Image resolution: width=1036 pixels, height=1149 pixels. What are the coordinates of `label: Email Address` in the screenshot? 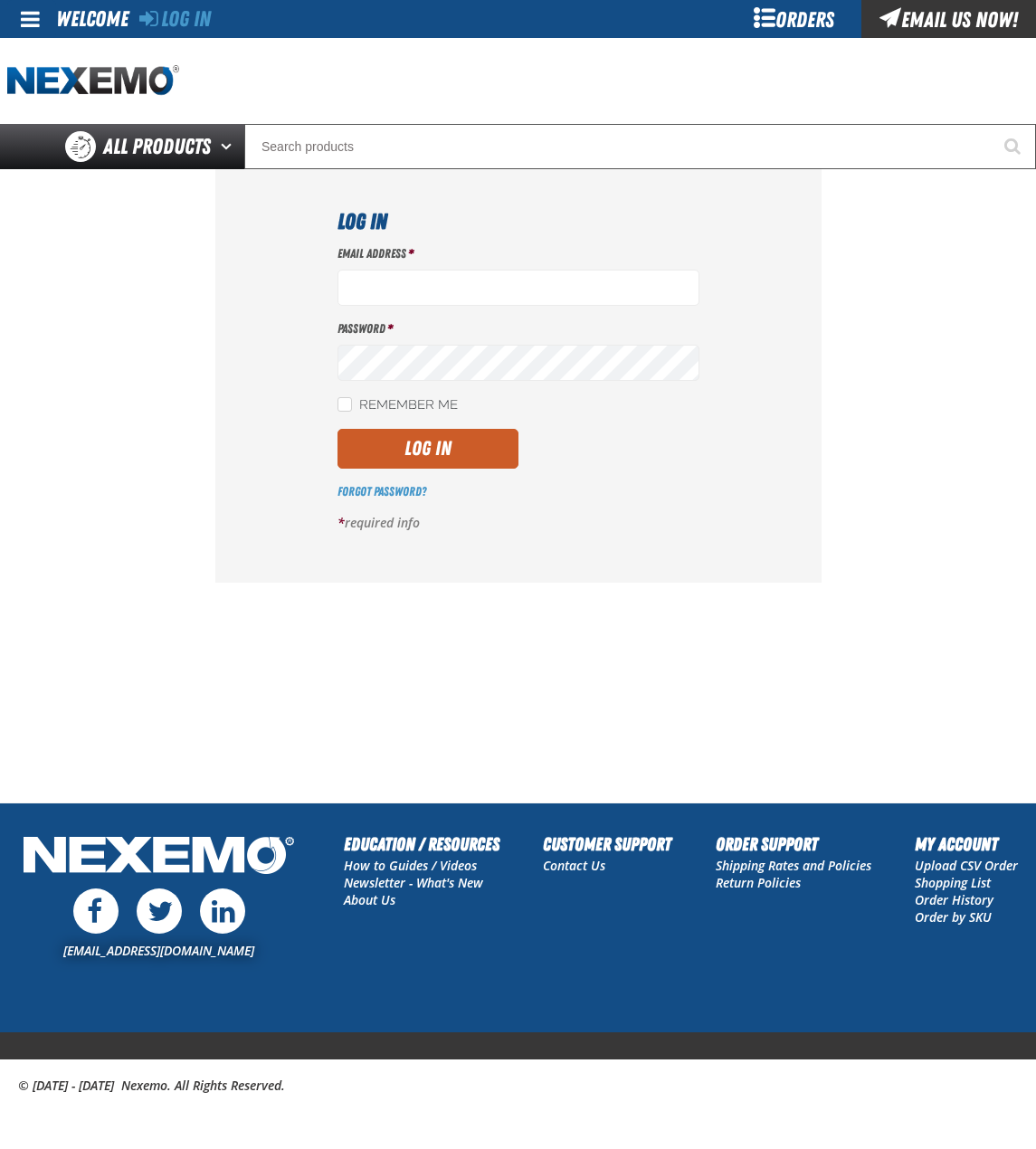 It's located at (519, 253).